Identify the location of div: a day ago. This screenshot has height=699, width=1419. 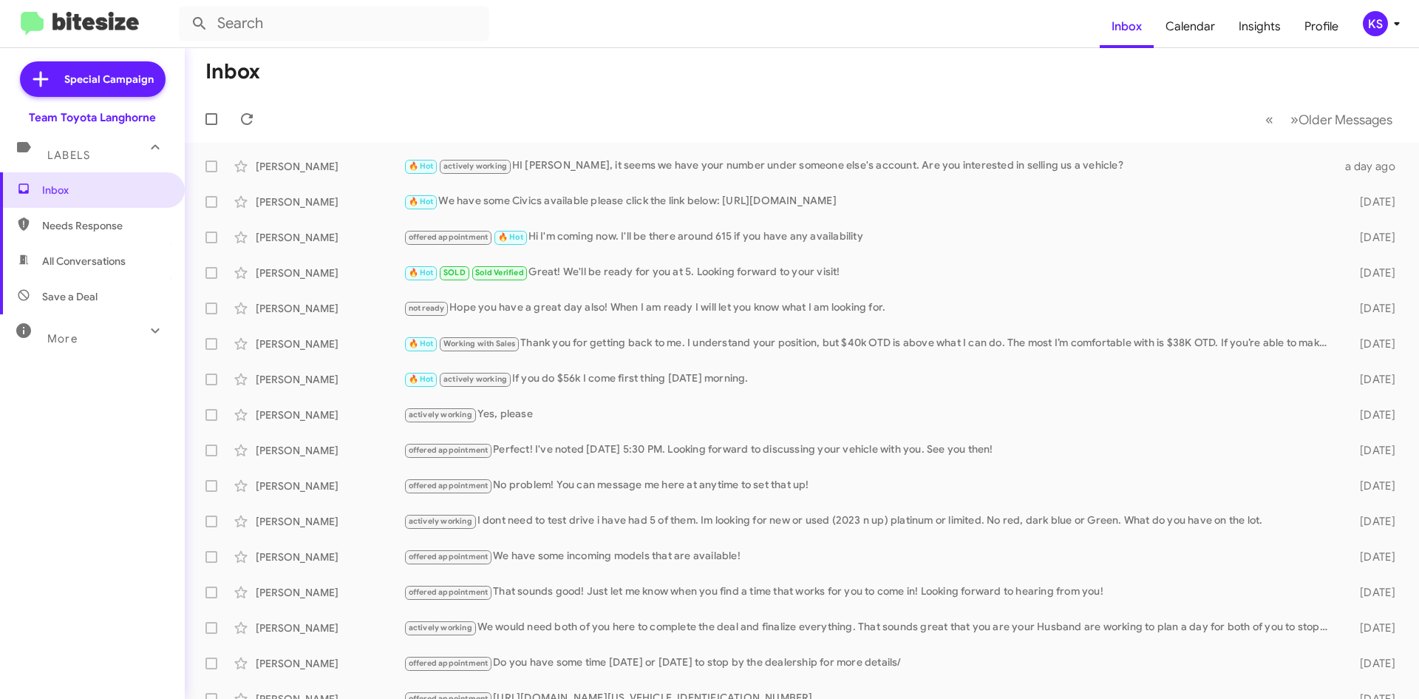
(1372, 166).